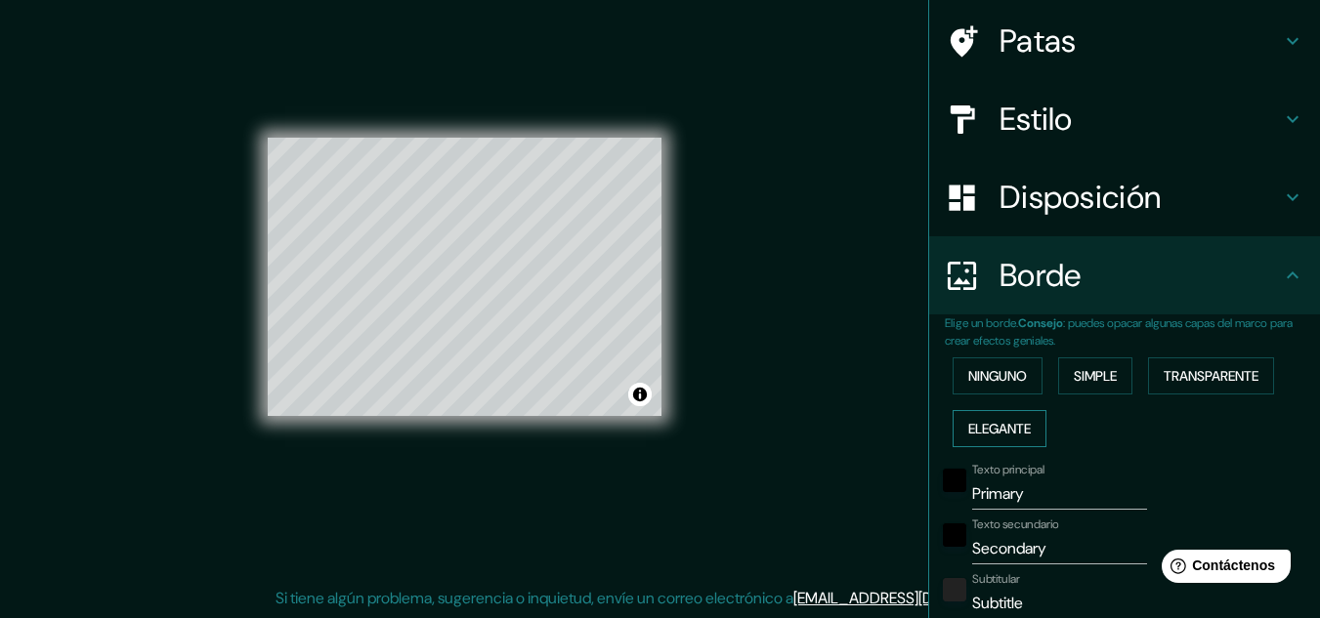 The width and height of the screenshot is (1320, 618). What do you see at coordinates (1040, 323) in the screenshot?
I see `font: Consejo` at bounding box center [1040, 323].